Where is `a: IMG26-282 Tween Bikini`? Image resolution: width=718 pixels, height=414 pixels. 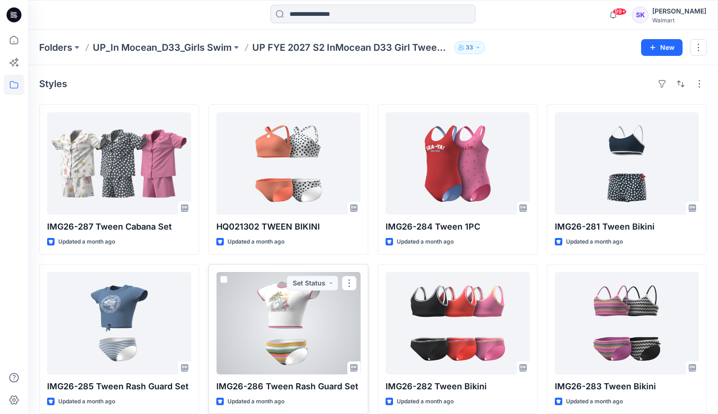
a: IMG26-282 Tween Bikini is located at coordinates (457, 323).